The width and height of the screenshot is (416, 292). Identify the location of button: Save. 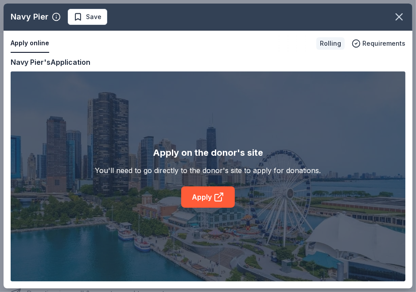
(87, 17).